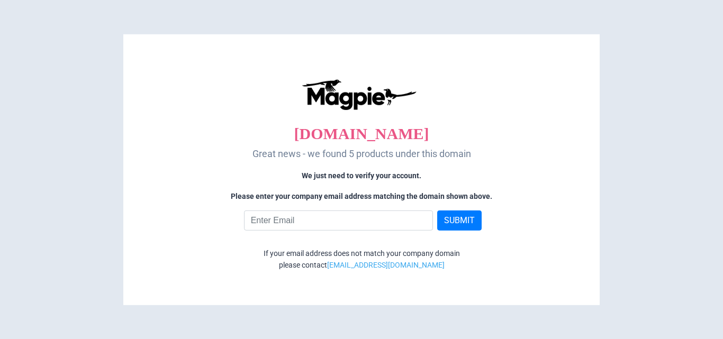  What do you see at coordinates (358, 94) in the screenshot?
I see `img: logo-ab69f6fb50320c5b225c76a69d11143b.png` at bounding box center [358, 94].